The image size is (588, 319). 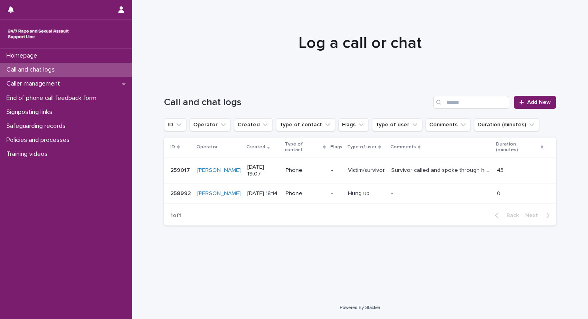 I want to click on p: Type of contact, so click(x=303, y=147).